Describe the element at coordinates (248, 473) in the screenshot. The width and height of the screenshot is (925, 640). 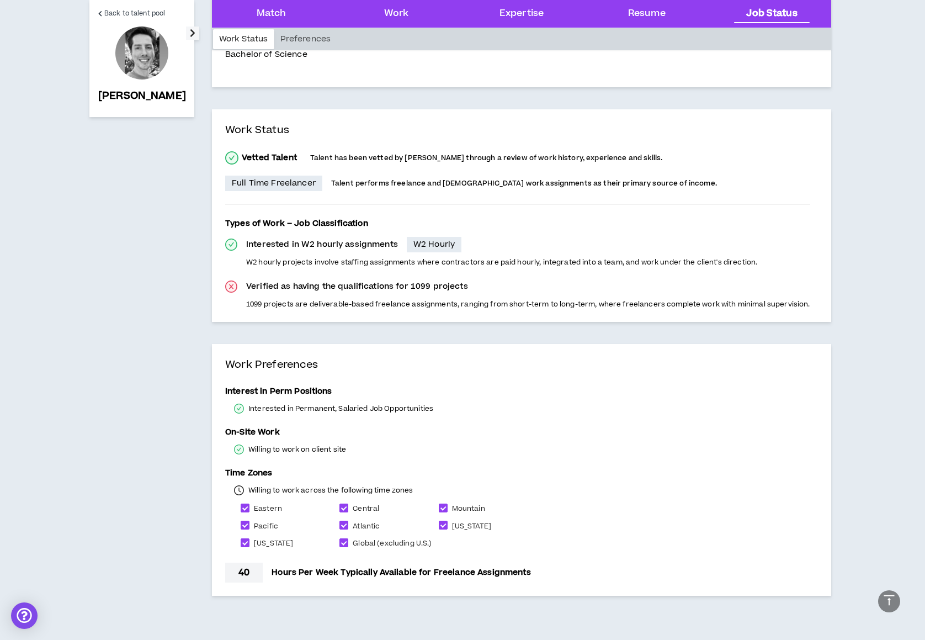
I see `p: Time Zones` at that location.